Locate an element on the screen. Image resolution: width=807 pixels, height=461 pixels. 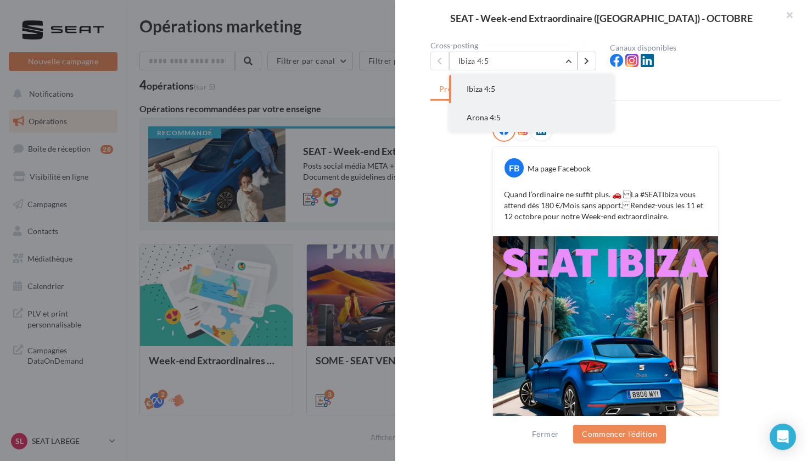
div: Cross-posting is located at coordinates (516, 46).